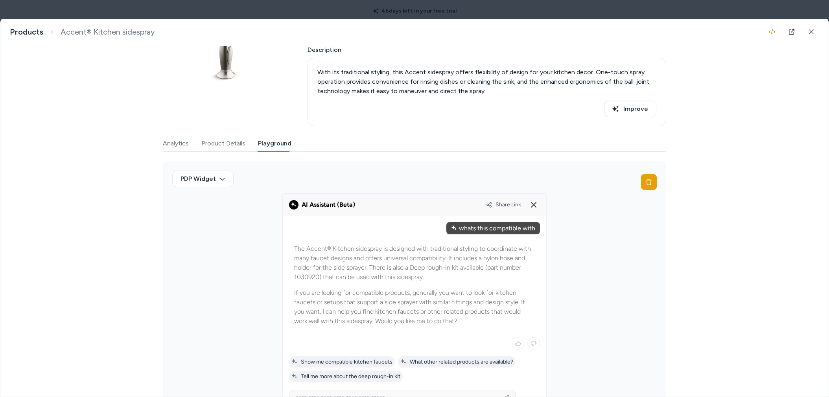 Image resolution: width=829 pixels, height=397 pixels. Describe the element at coordinates (176, 144) in the screenshot. I see `button: Analytics` at that location.